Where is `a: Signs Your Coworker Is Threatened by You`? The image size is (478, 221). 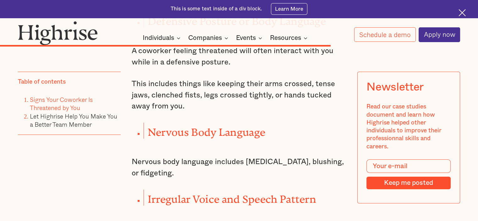 a: Signs Your Coworker Is Threatened by You is located at coordinates (61, 103).